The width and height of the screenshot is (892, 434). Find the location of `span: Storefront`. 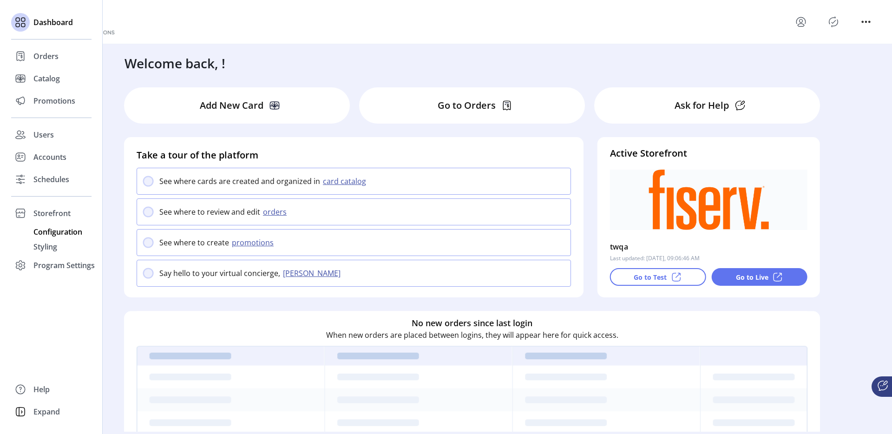

span: Storefront is located at coordinates (52, 213).